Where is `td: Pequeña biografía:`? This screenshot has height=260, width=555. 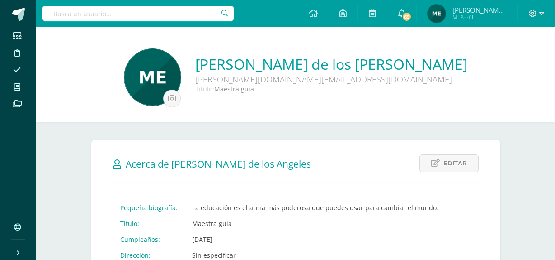
td: Pequeña biografía: is located at coordinates (149, 207).